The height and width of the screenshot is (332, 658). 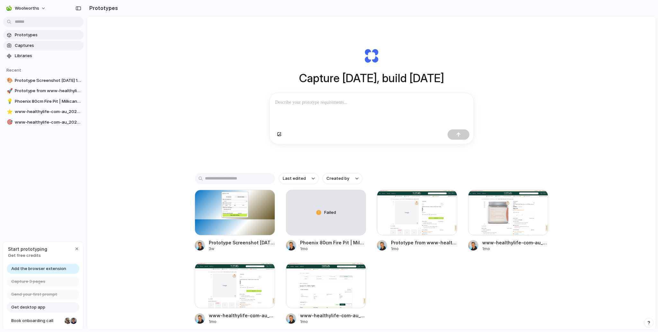 What do you see at coordinates (242, 315) in the screenshot?
I see `div: www-healthylife-com-au_2025-08-01T10-07` at bounding box center [242, 315].